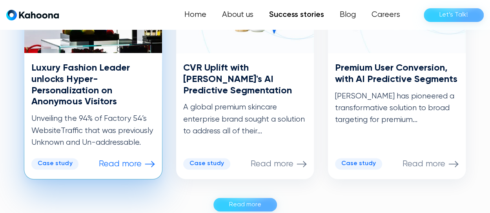 The image size is (490, 213). Describe the element at coordinates (93, 131) in the screenshot. I see `p: Unveiling the 94% of Factory 54’s WebsiteTraffic that was previously Unknown and Un-addressable.` at that location.